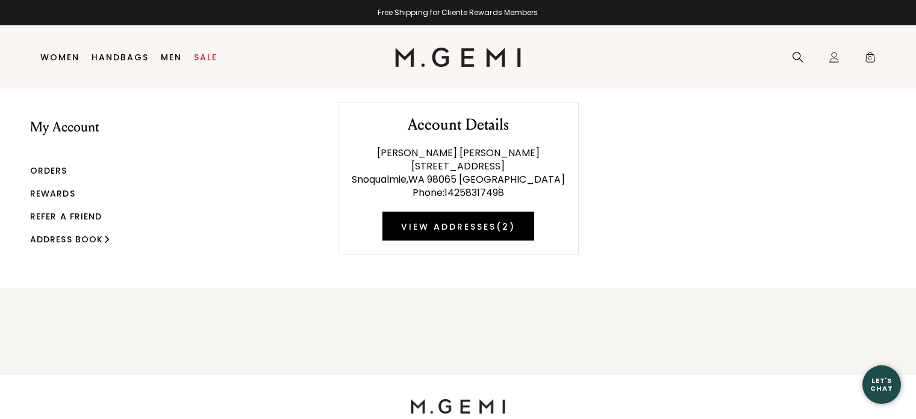  What do you see at coordinates (72, 142) in the screenshot?
I see `li: My Account` at bounding box center [72, 142].